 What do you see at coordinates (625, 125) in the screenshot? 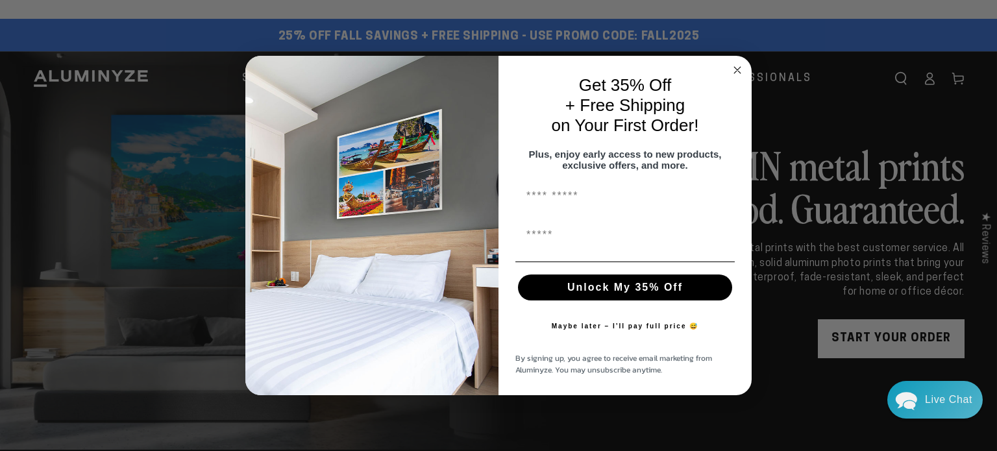
I see `span: on Your First Order!` at bounding box center [625, 125].